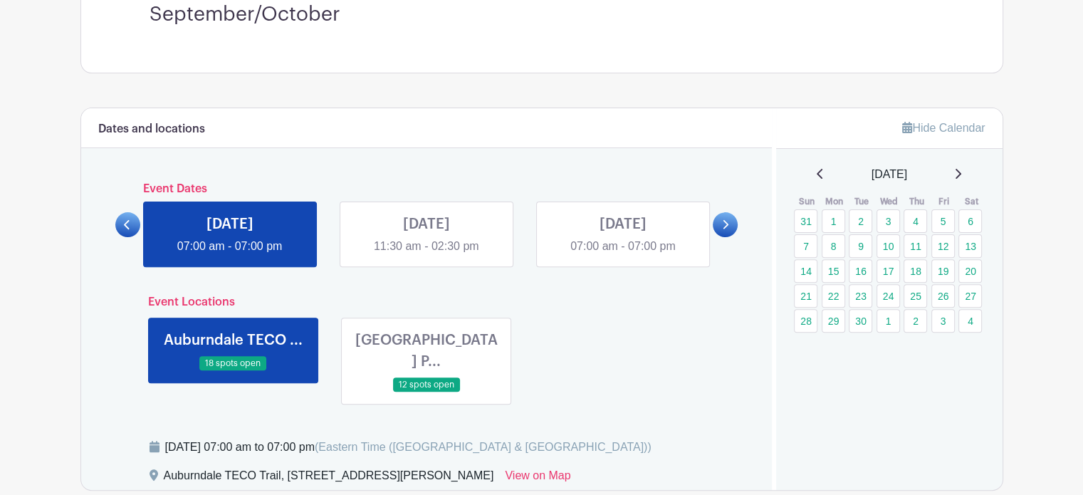  Describe the element at coordinates (890, 202) in the screenshot. I see `th: Wed` at that location.